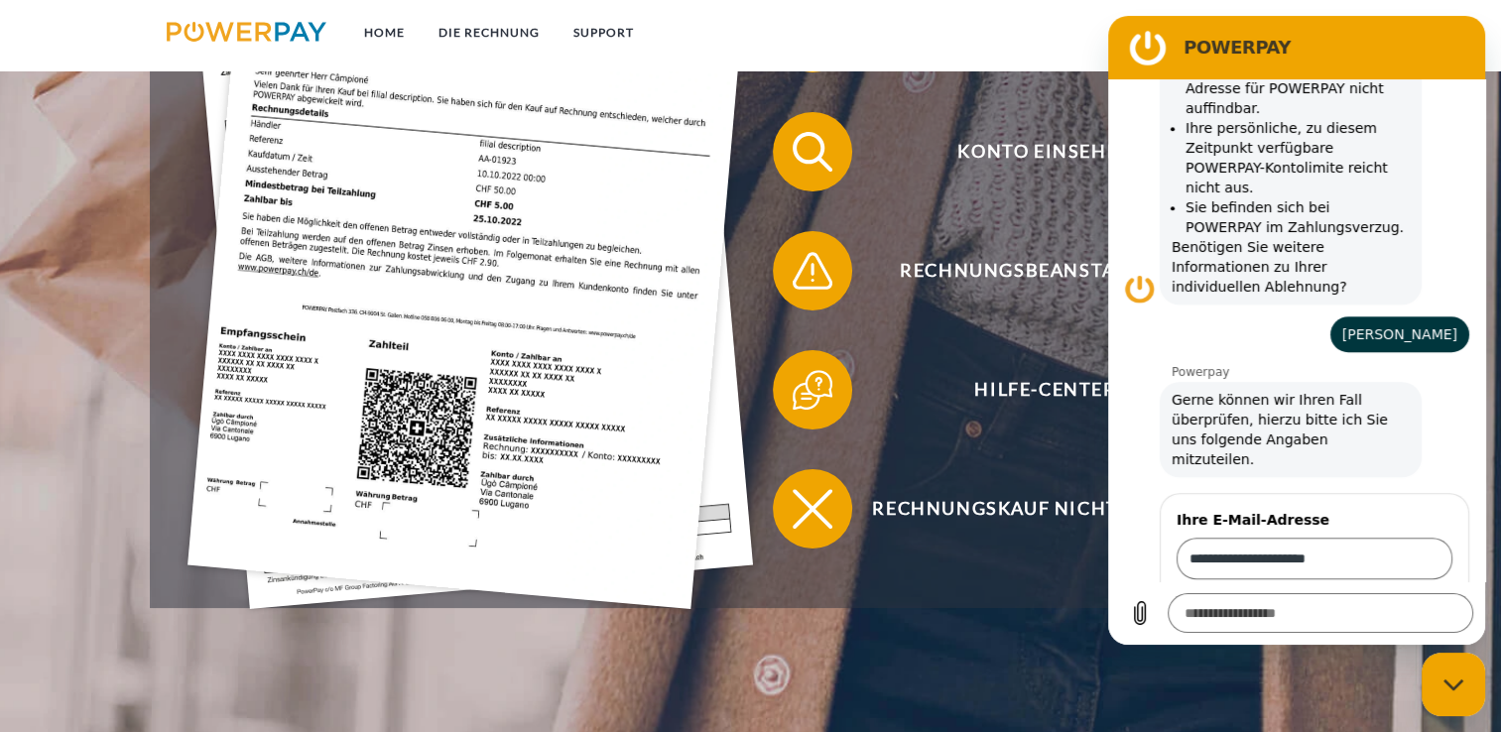 The height and width of the screenshot is (732, 1501). I want to click on img: qb_help.svg, so click(813, 390).